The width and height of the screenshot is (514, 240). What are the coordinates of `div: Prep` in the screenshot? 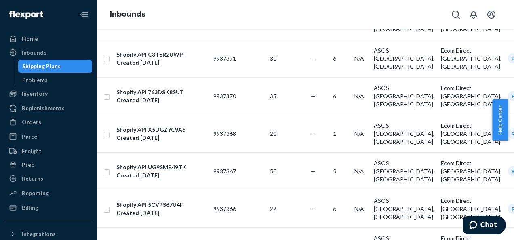 It's located at (28, 165).